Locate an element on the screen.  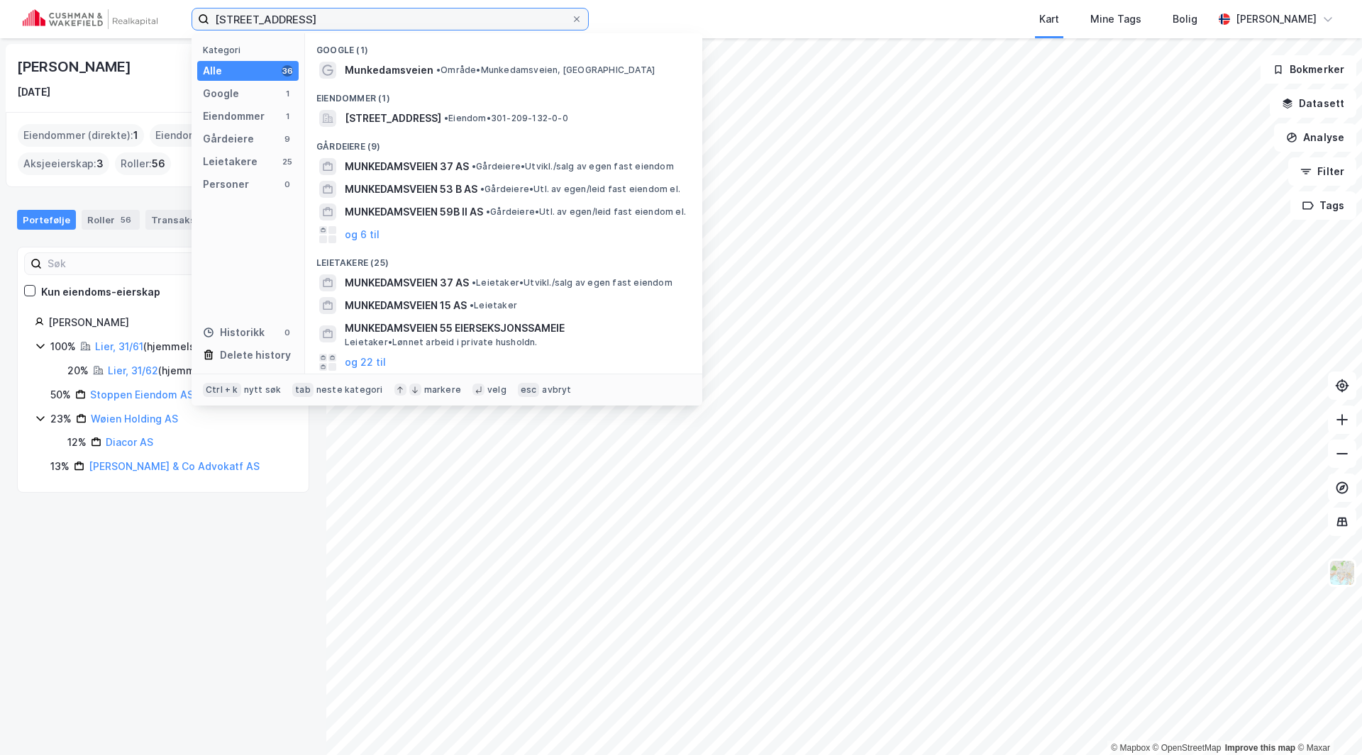
div: 50% is located at coordinates (60, 395).